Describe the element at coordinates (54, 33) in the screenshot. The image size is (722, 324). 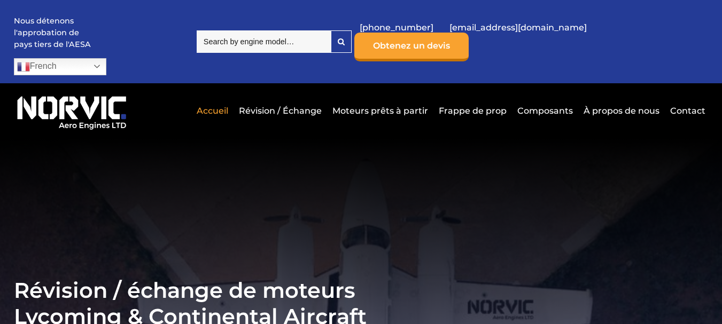
I see `p: Nous détenons l'approbation de pays tiers de l'AESA` at that location.